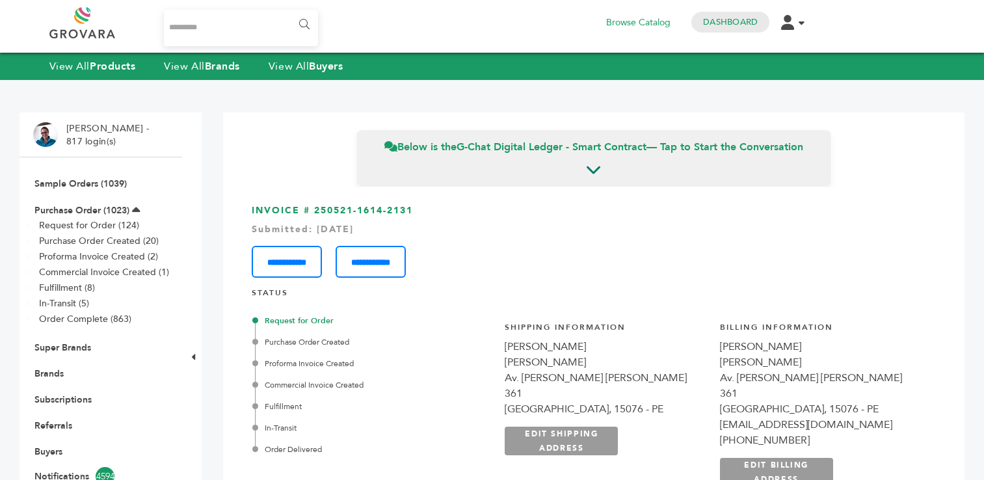  Describe the element at coordinates (372, 428) in the screenshot. I see `div: In-Transit` at that location.